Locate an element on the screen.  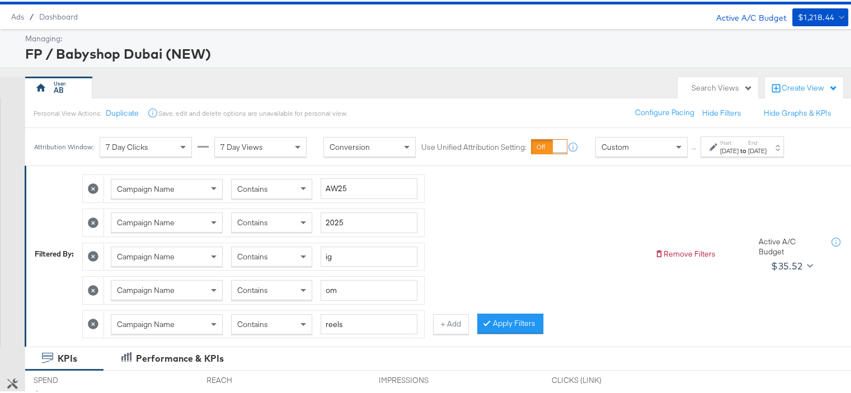
span: Ads is located at coordinates (17, 15).